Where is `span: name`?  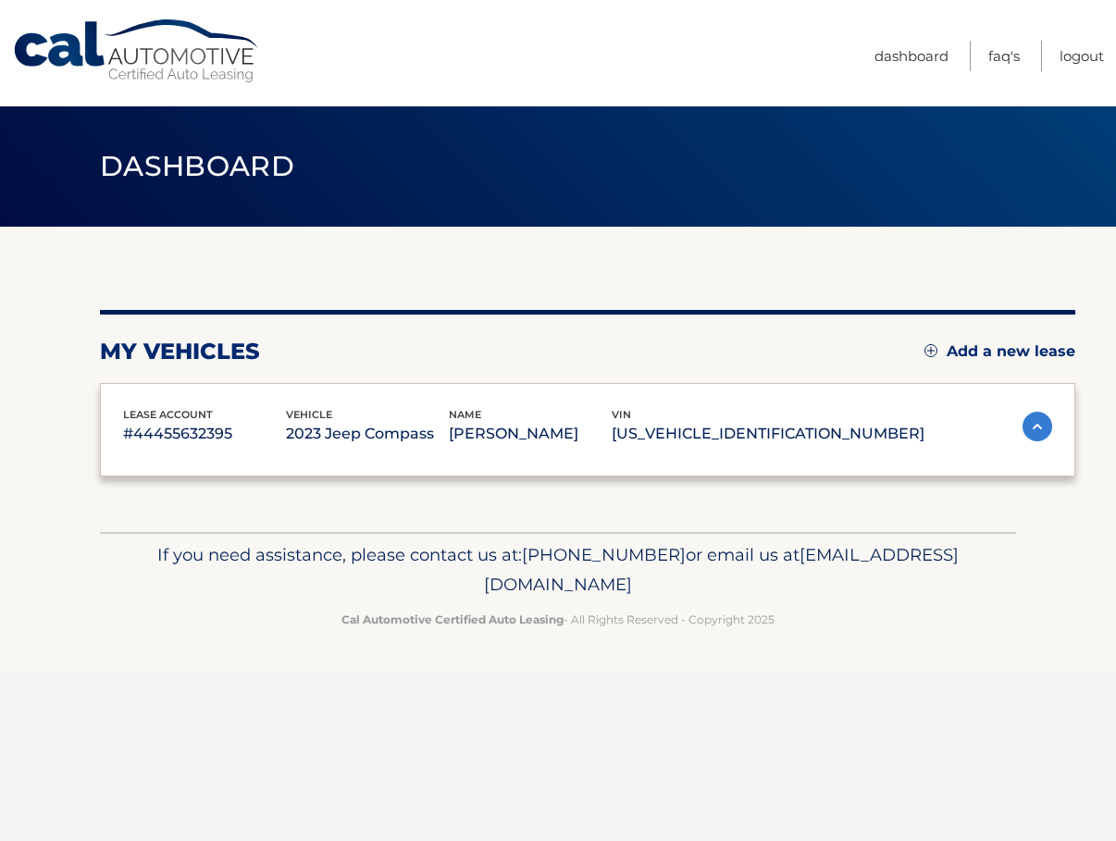 span: name is located at coordinates (464, 414).